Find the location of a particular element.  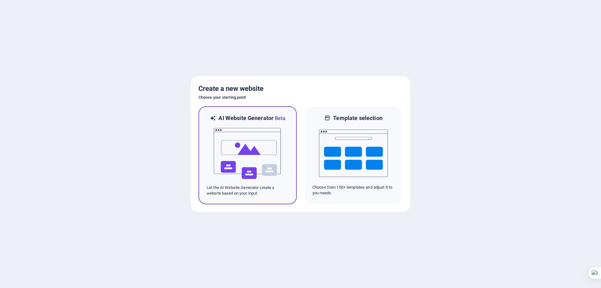

div: Template selectionChoose from 150+ templates and adjust it to you needs. is located at coordinates (353, 155).